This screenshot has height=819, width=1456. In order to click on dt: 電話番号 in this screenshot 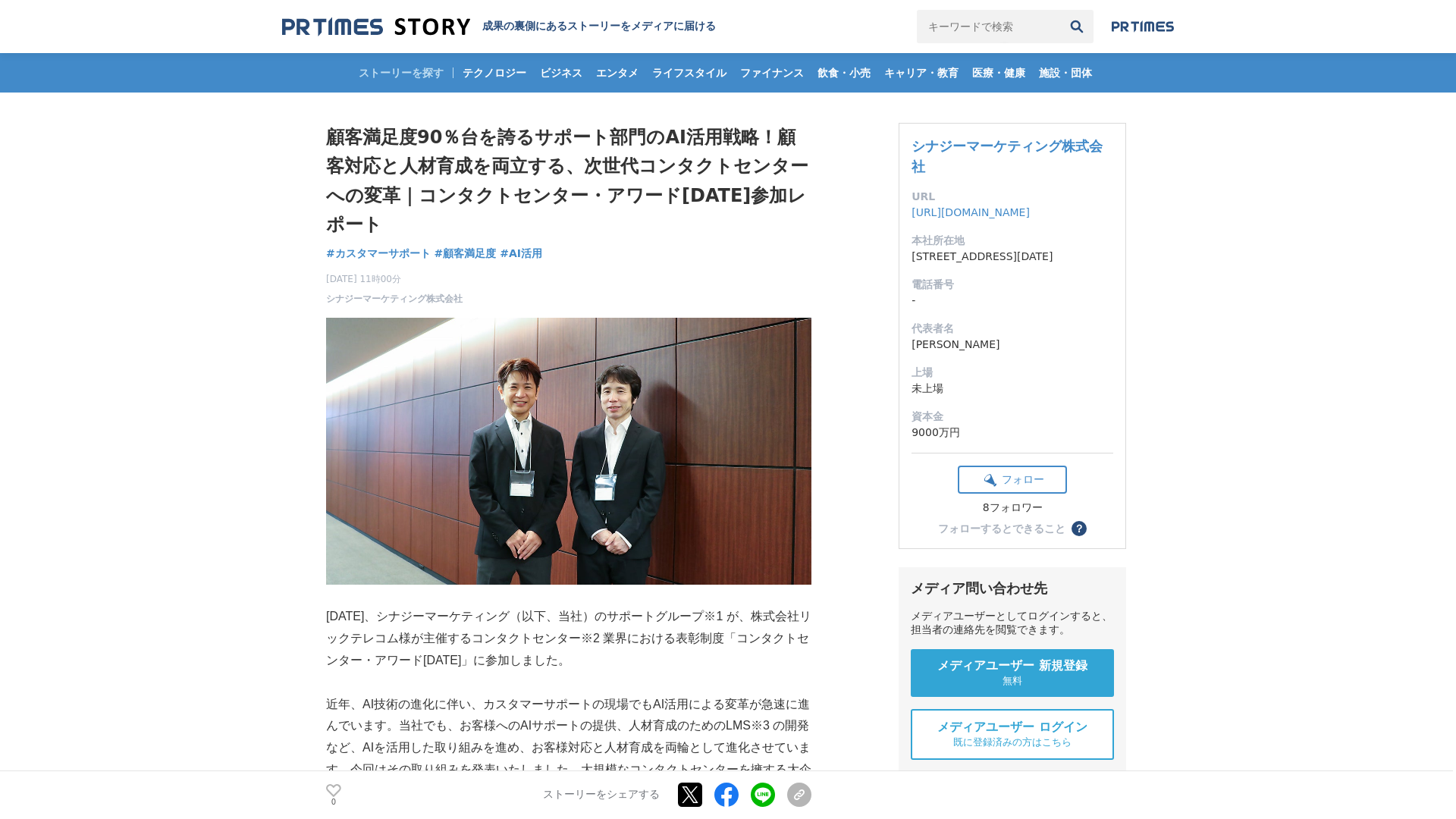, I will do `click(1012, 284)`.